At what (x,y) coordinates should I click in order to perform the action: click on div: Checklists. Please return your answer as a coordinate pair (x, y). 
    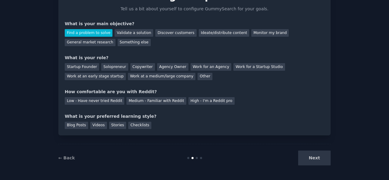
    Looking at the image, I should click on (140, 126).